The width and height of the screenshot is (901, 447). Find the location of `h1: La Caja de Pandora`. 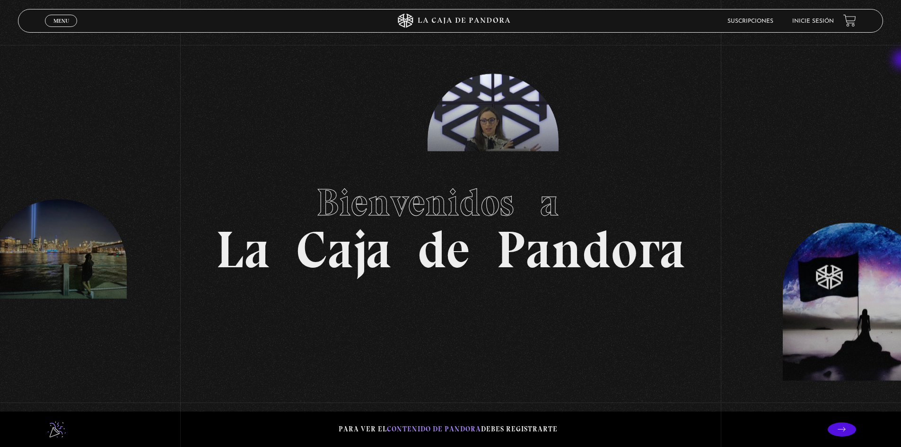

h1: La Caja de Pandora is located at coordinates (450, 224).